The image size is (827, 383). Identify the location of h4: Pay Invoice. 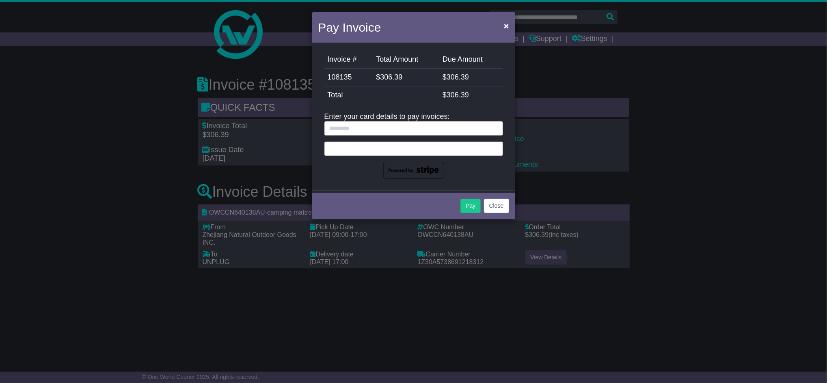
(349, 27).